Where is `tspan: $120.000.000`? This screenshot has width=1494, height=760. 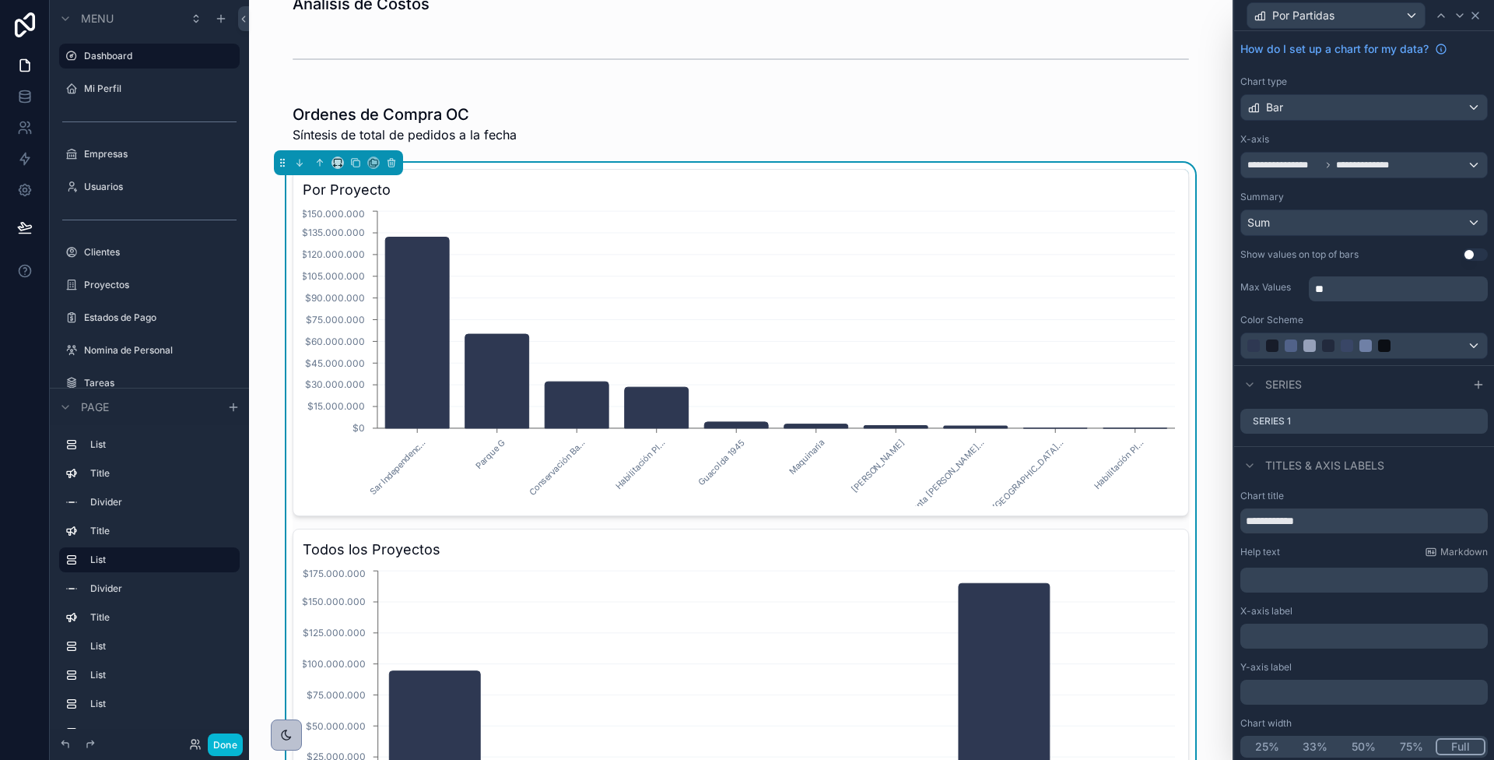 tspan: $120.000.000 is located at coordinates (333, 254).